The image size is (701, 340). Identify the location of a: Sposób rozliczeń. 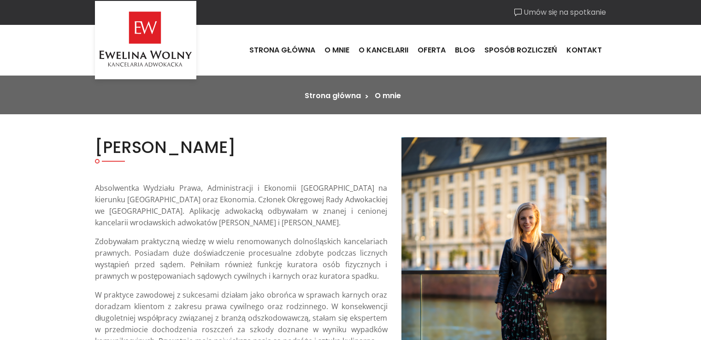
(521, 50).